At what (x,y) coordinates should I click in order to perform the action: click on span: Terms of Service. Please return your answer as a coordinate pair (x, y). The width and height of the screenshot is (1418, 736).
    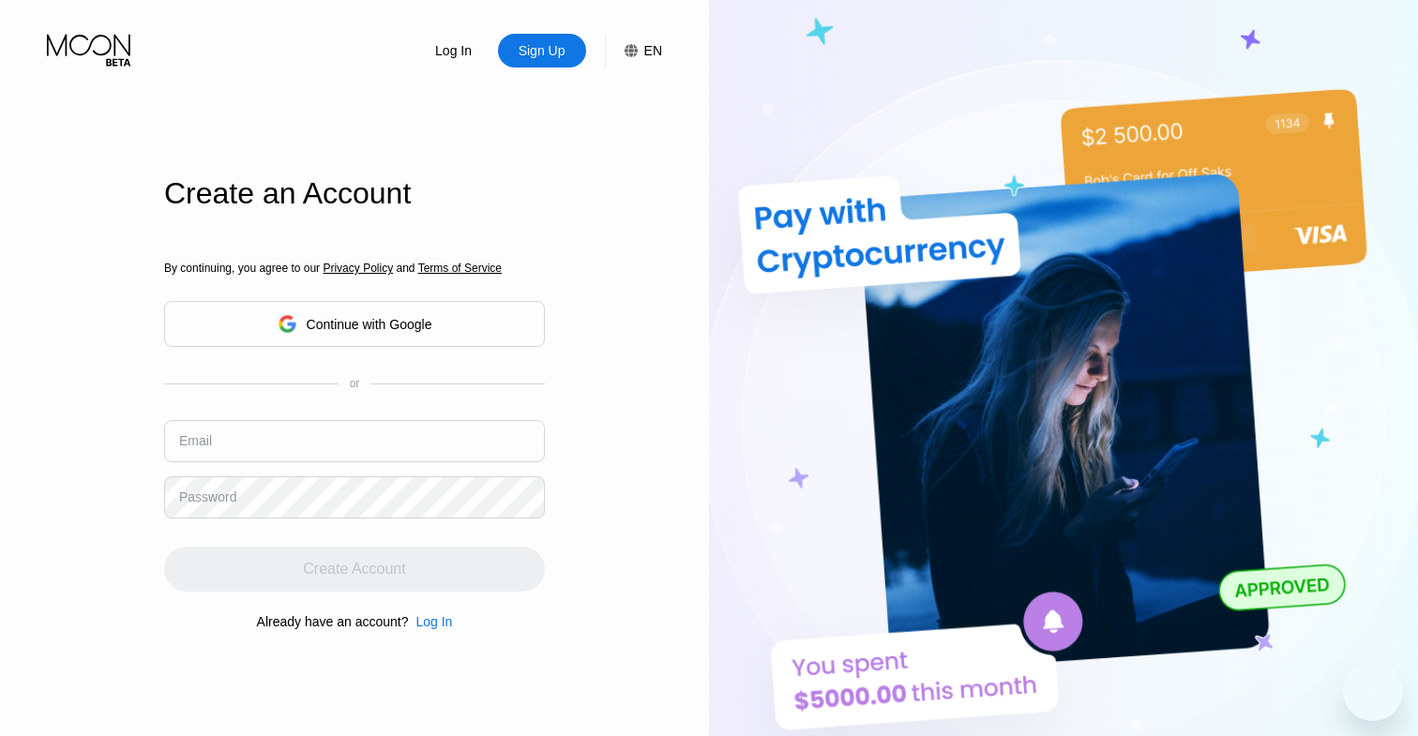
    Looking at the image, I should click on (460, 268).